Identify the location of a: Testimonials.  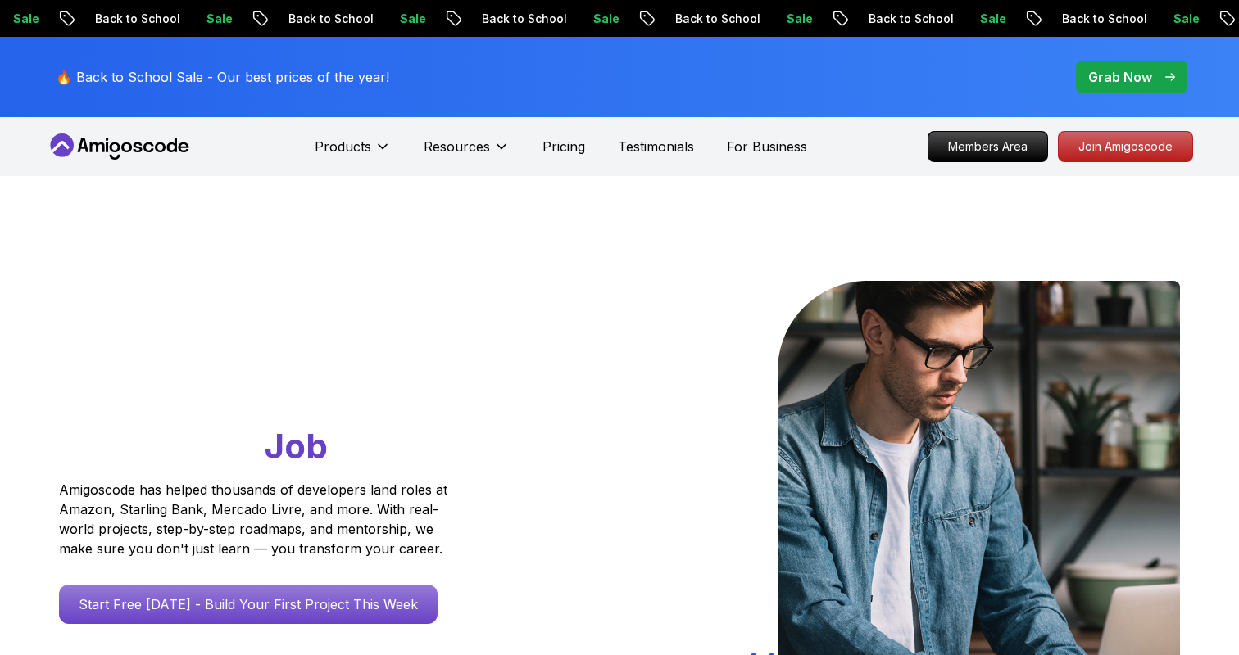
(655, 147).